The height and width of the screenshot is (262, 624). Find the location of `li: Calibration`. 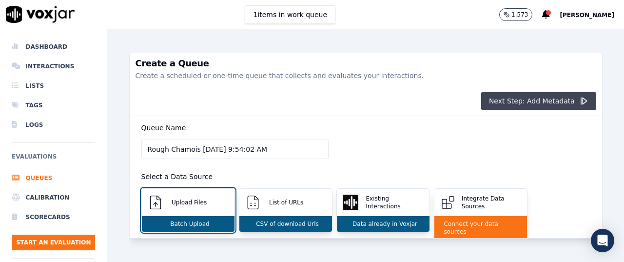

li: Calibration is located at coordinates (53, 197).